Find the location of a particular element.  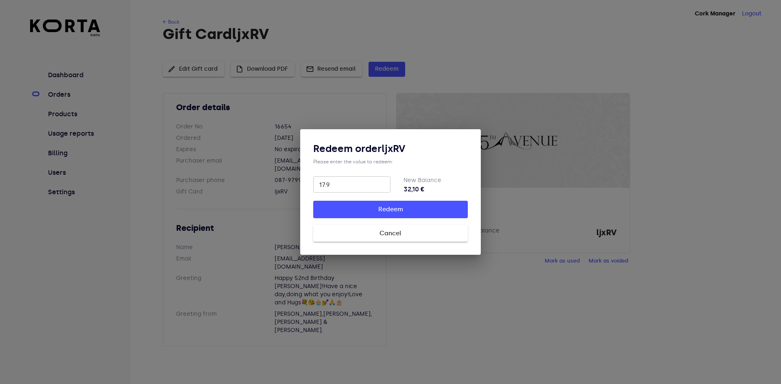

span: Redeem is located at coordinates (390, 209).